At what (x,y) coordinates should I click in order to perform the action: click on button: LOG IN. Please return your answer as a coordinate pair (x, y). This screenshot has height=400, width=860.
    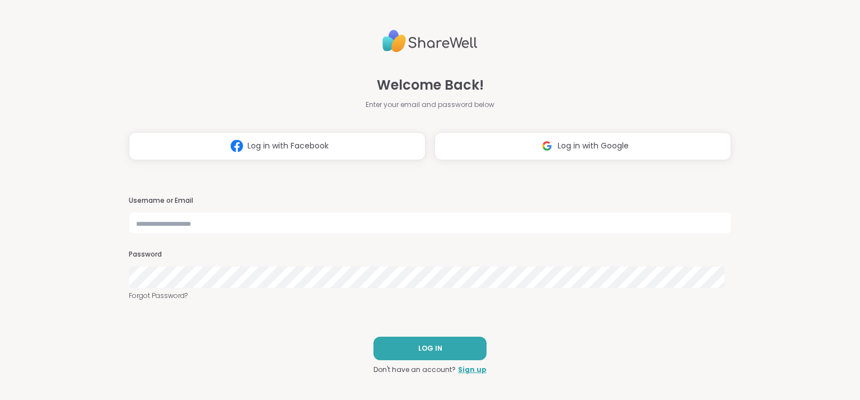
    Looking at the image, I should click on (430, 348).